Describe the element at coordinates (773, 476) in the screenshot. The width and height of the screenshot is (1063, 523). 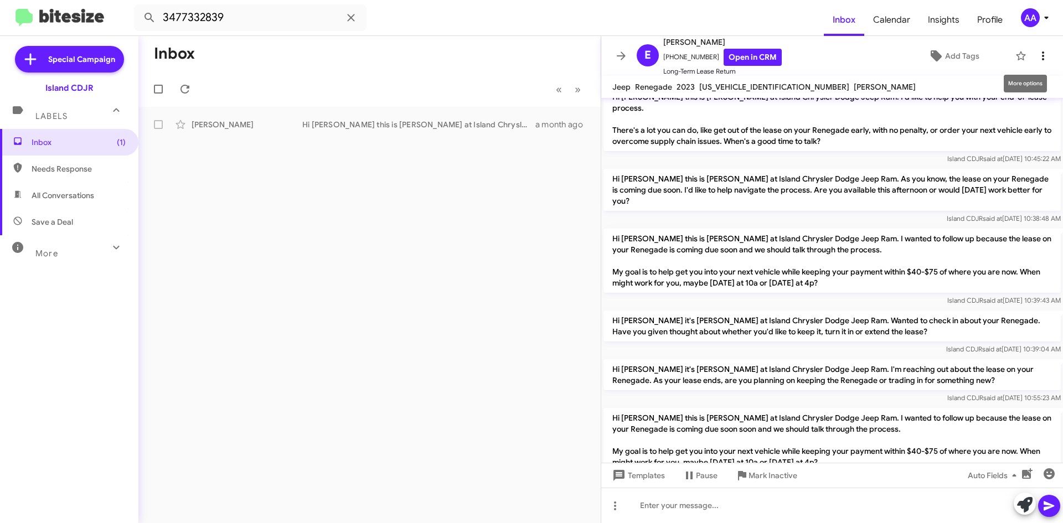
I see `span: Mark Inactive` at that location.